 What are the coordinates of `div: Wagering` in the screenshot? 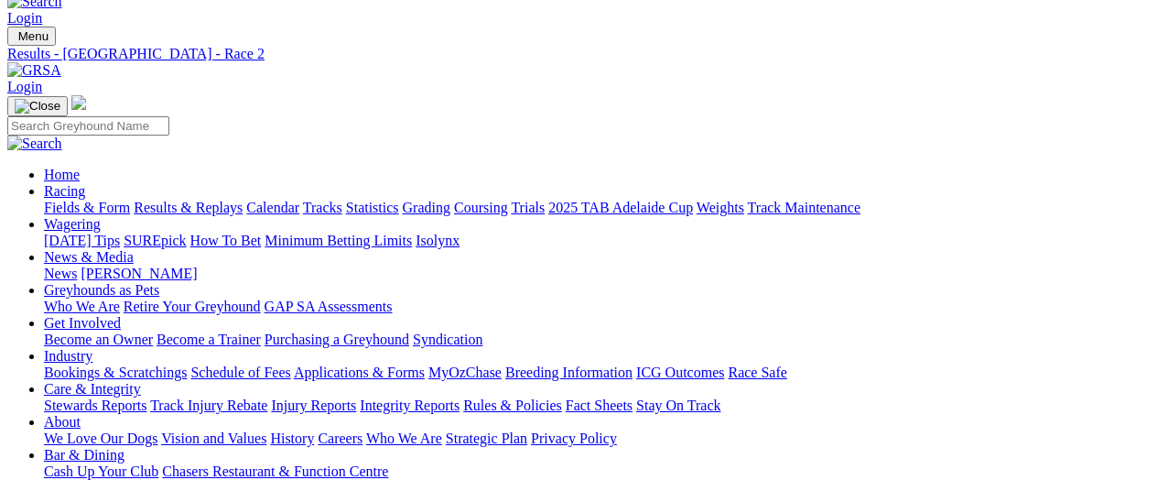 It's located at (602, 241).